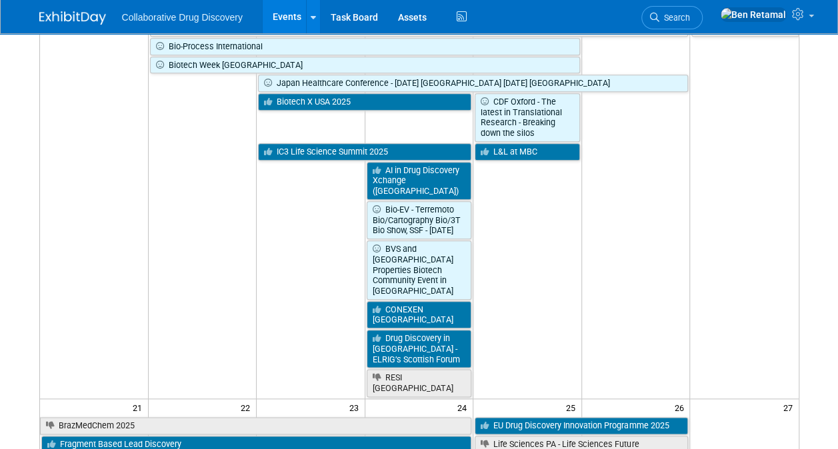 The width and height of the screenshot is (838, 449). Describe the element at coordinates (356, 407) in the screenshot. I see `span: 23` at that location.